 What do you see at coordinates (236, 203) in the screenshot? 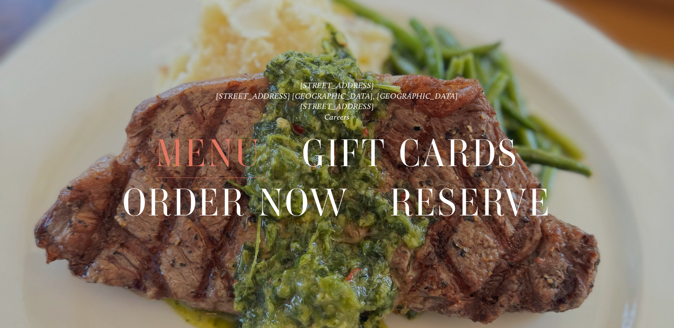
I see `a: Order Now` at bounding box center [236, 203].